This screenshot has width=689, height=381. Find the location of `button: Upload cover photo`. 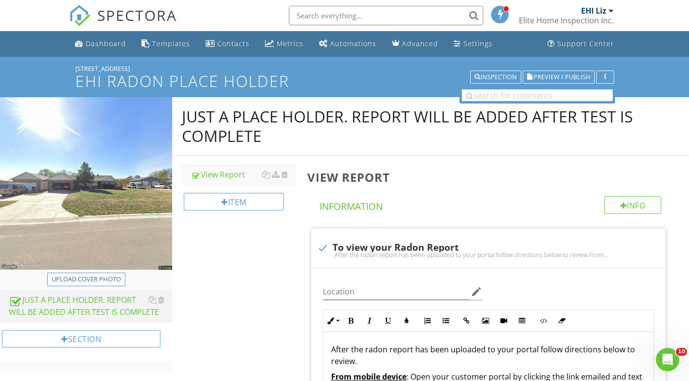

button: Upload cover photo is located at coordinates (86, 280).